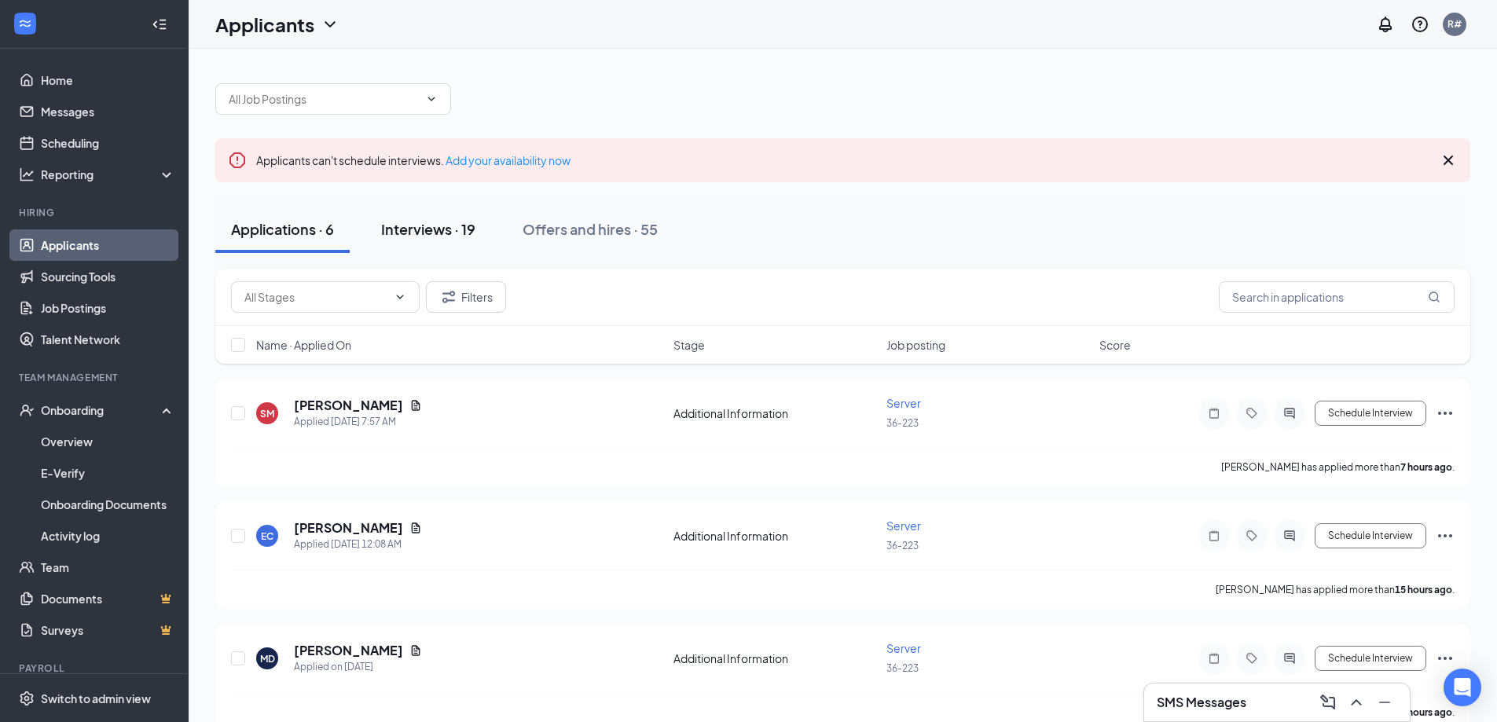 Image resolution: width=1497 pixels, height=722 pixels. I want to click on b: 20 hours ago, so click(1423, 712).